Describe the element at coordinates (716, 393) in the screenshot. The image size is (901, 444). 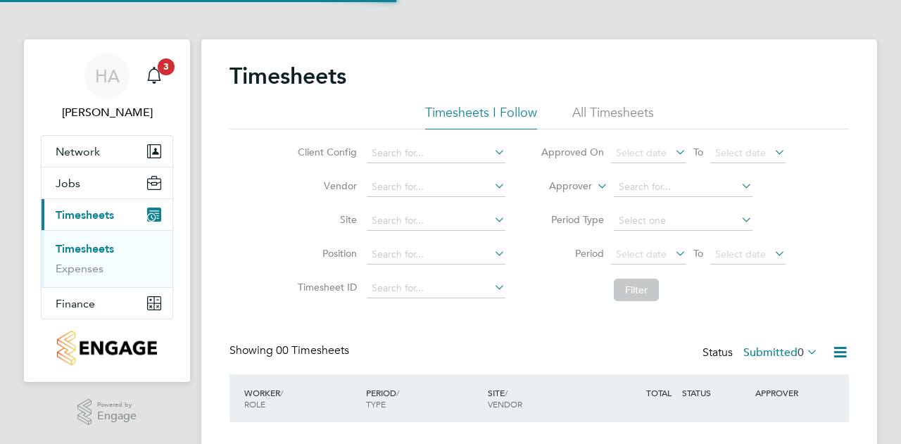
I see `div: STATUS` at that location.